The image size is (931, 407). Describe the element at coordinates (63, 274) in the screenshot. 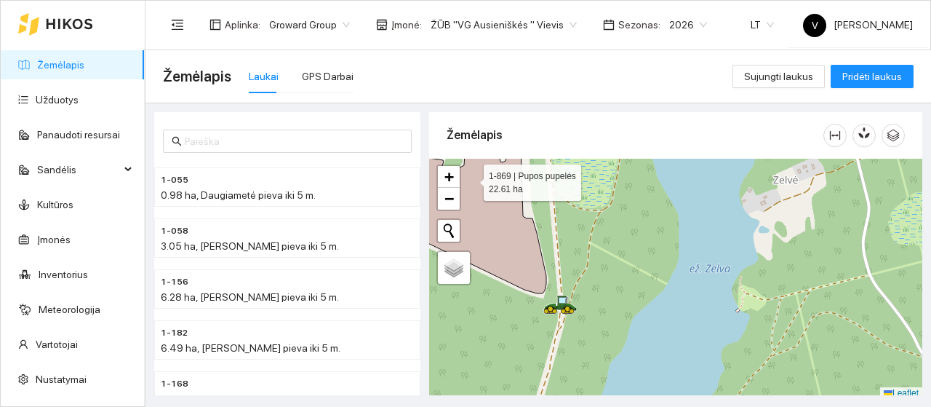

I see `a: Inventorius` at that location.